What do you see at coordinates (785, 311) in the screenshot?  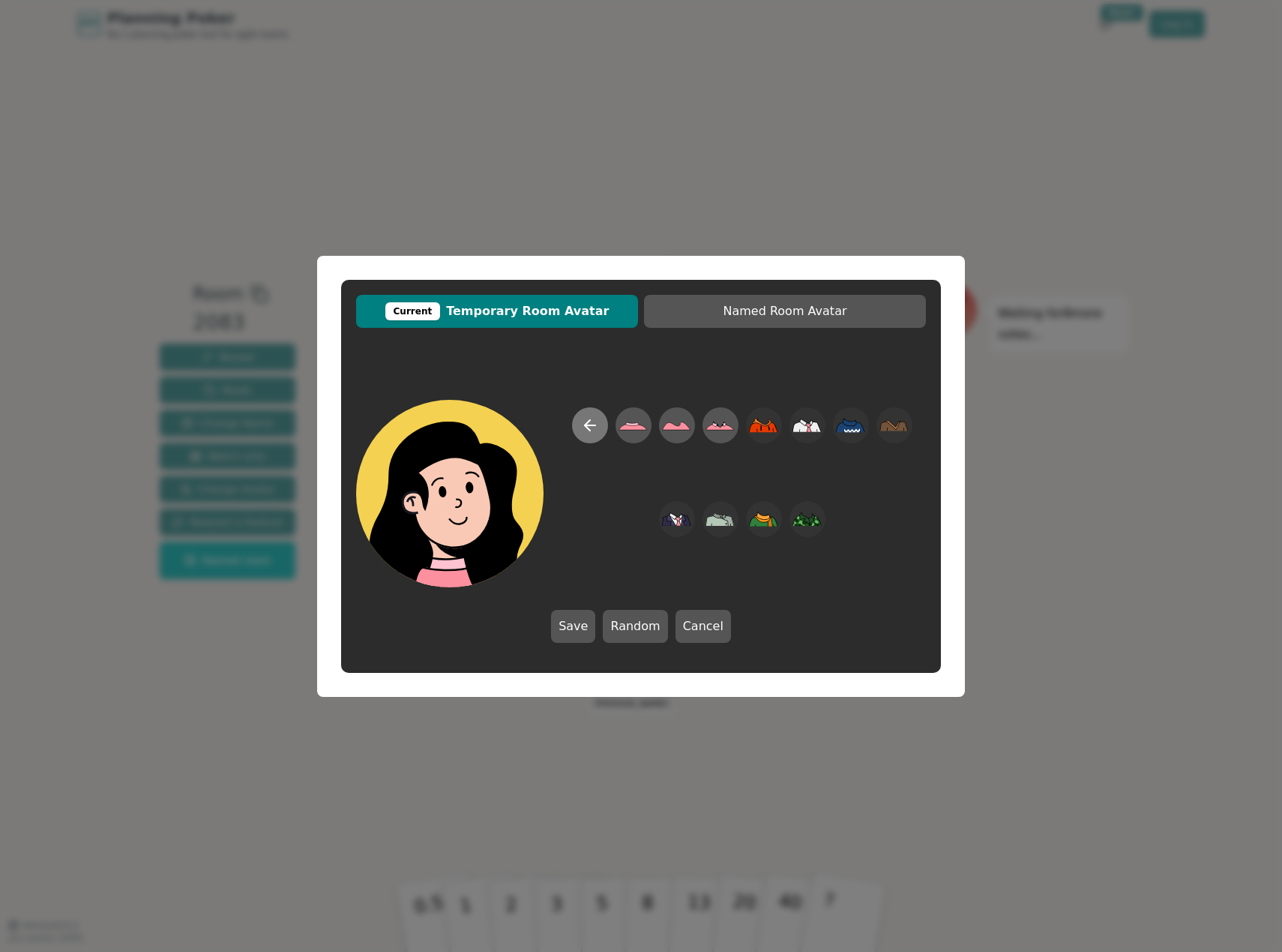 I see `span: Named Room Avatar` at bounding box center [785, 311].